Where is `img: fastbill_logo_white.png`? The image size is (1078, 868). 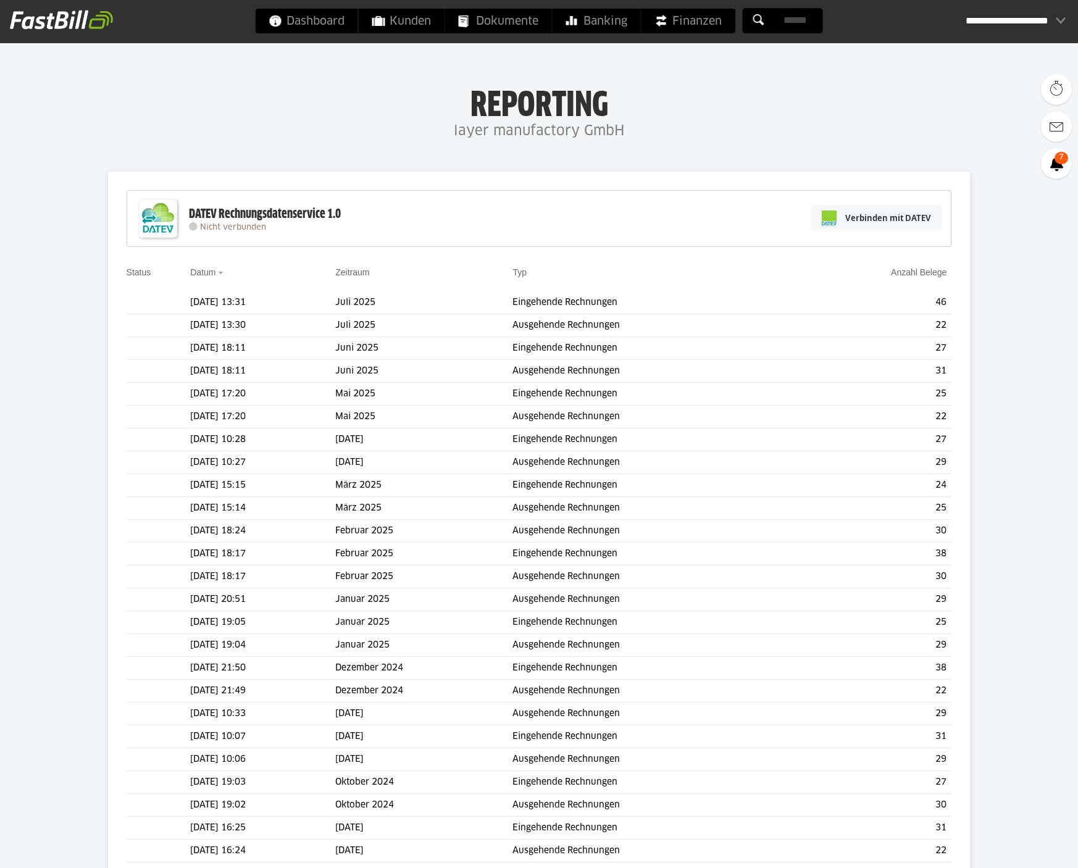
img: fastbill_logo_white.png is located at coordinates (61, 20).